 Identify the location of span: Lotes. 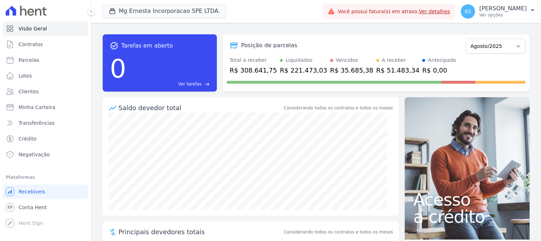
(25, 76).